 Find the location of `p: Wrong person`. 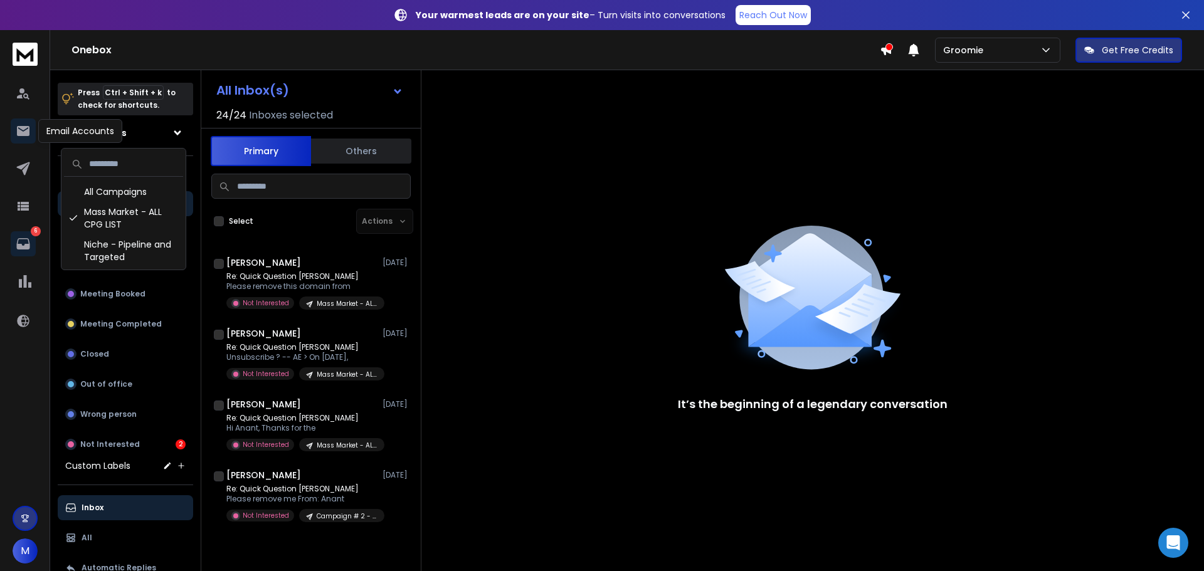

p: Wrong person is located at coordinates (108, 415).